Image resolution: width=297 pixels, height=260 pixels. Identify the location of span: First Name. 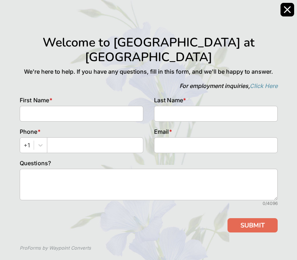
(34, 100).